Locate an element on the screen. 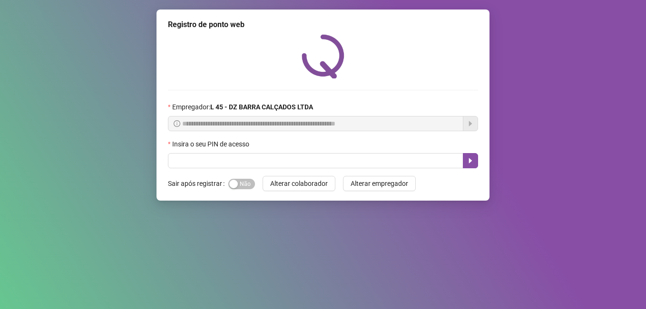 Image resolution: width=646 pixels, height=309 pixels. label: Sair após registrar is located at coordinates (198, 184).